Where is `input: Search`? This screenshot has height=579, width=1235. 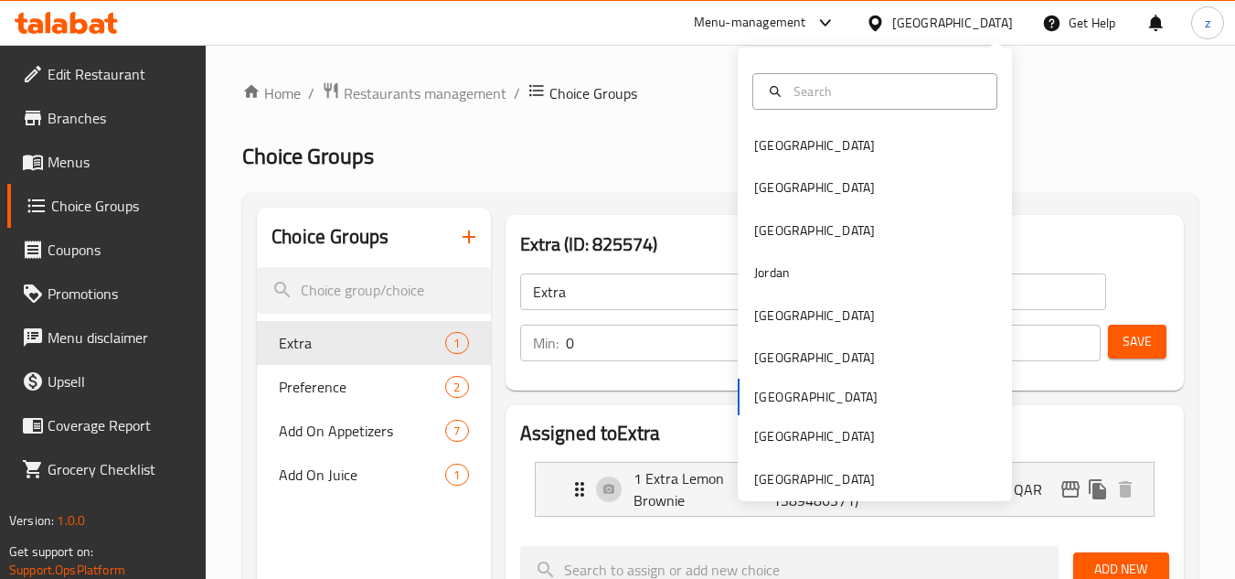 input: Search is located at coordinates (886, 91).